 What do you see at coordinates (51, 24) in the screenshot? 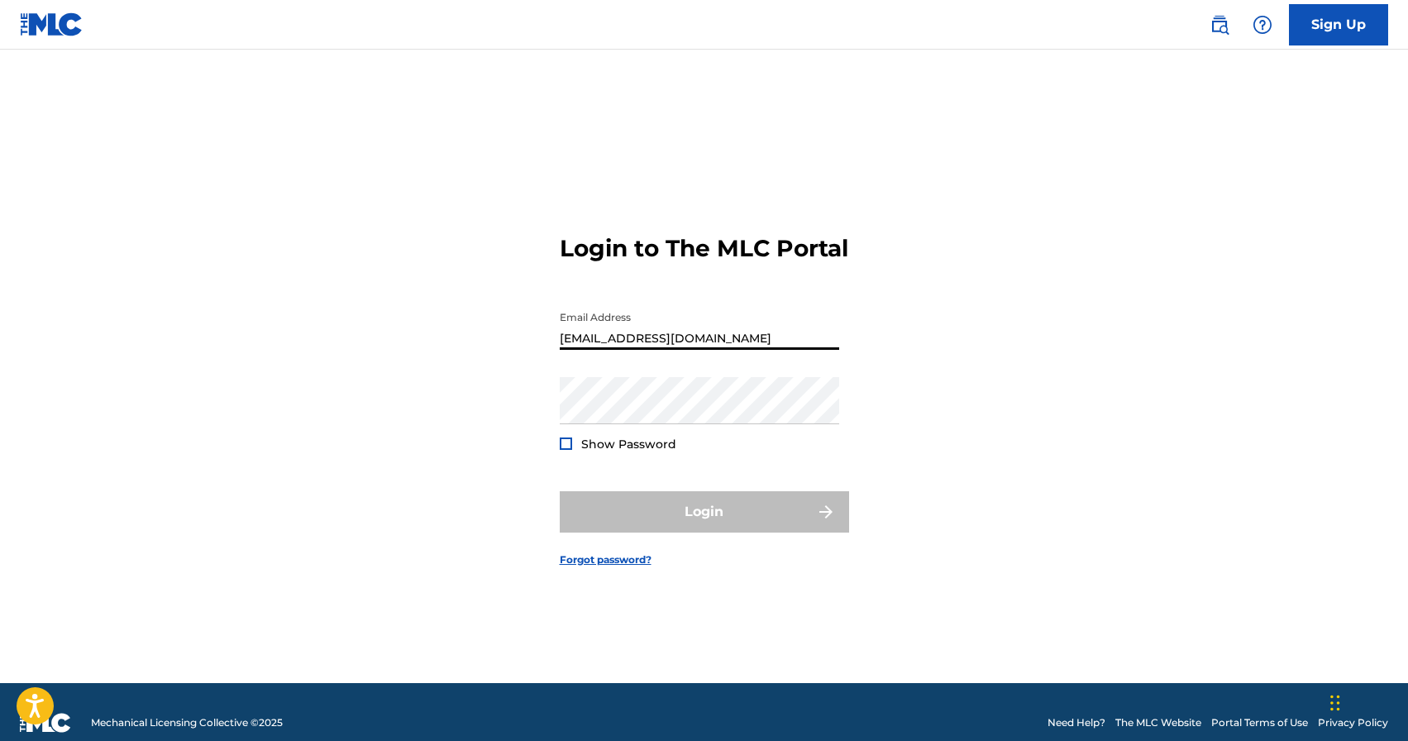
I see `img: MLC Logo` at bounding box center [51, 24].